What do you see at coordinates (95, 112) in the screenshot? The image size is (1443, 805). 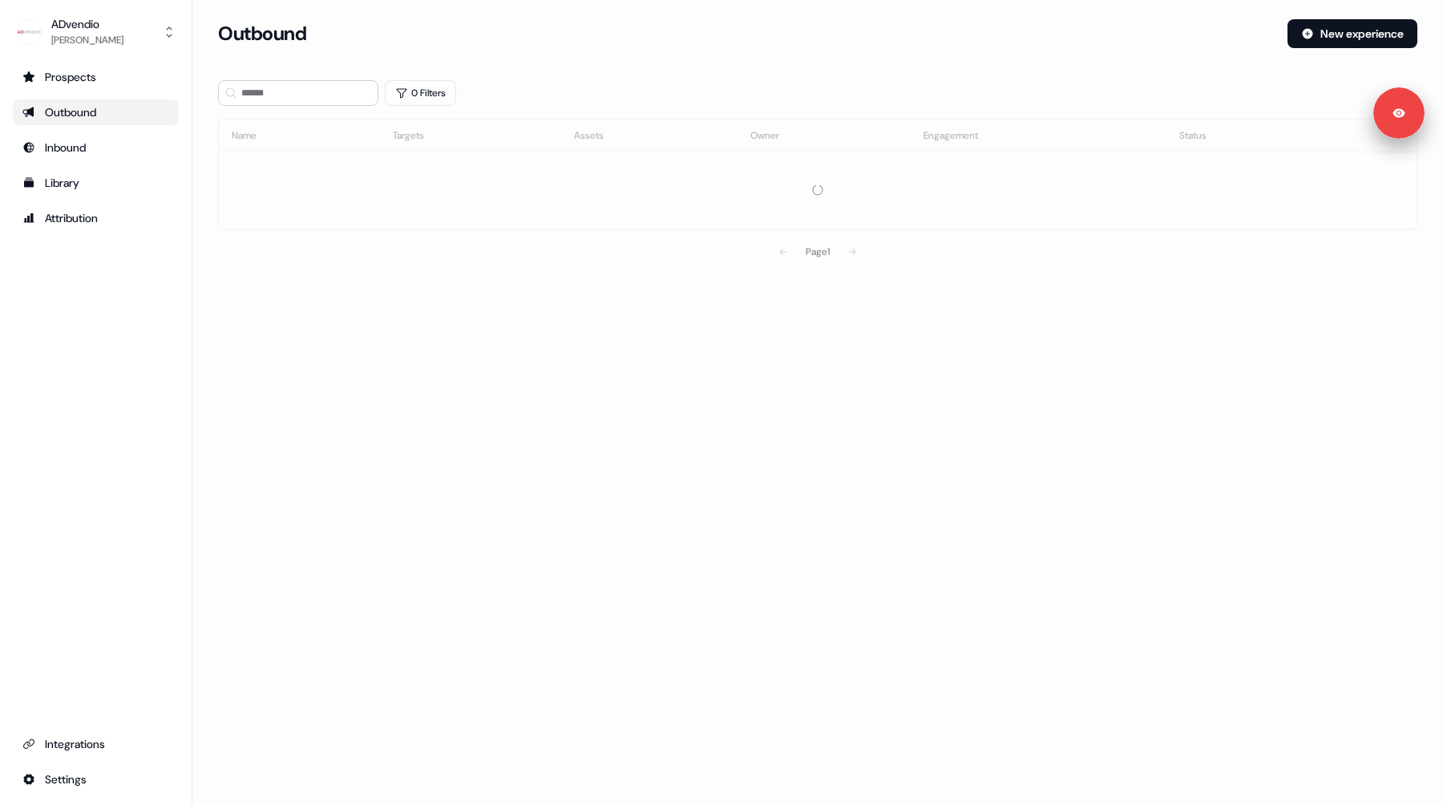 I see `div: Outbound` at bounding box center [95, 112].